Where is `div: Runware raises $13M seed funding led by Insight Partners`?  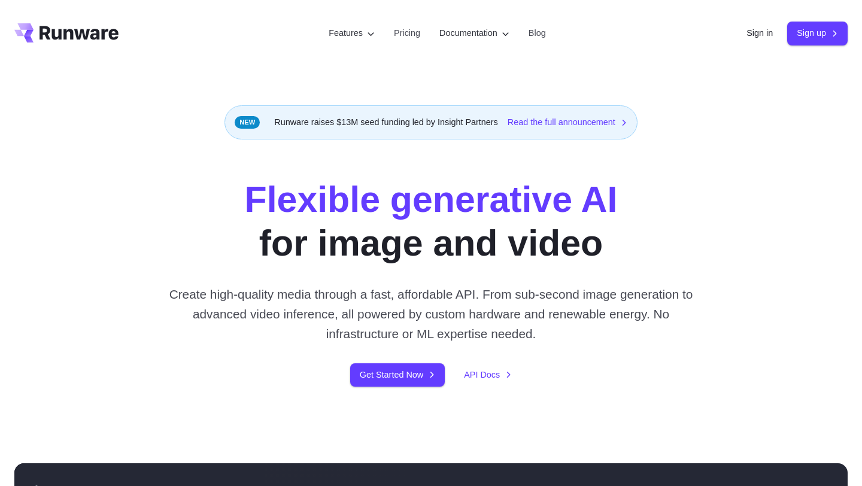
div: Runware raises $13M seed funding led by Insight Partners is located at coordinates (431, 122).